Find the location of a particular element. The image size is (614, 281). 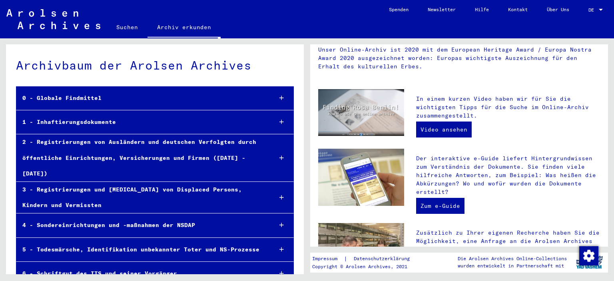

span: DE is located at coordinates (593, 10).